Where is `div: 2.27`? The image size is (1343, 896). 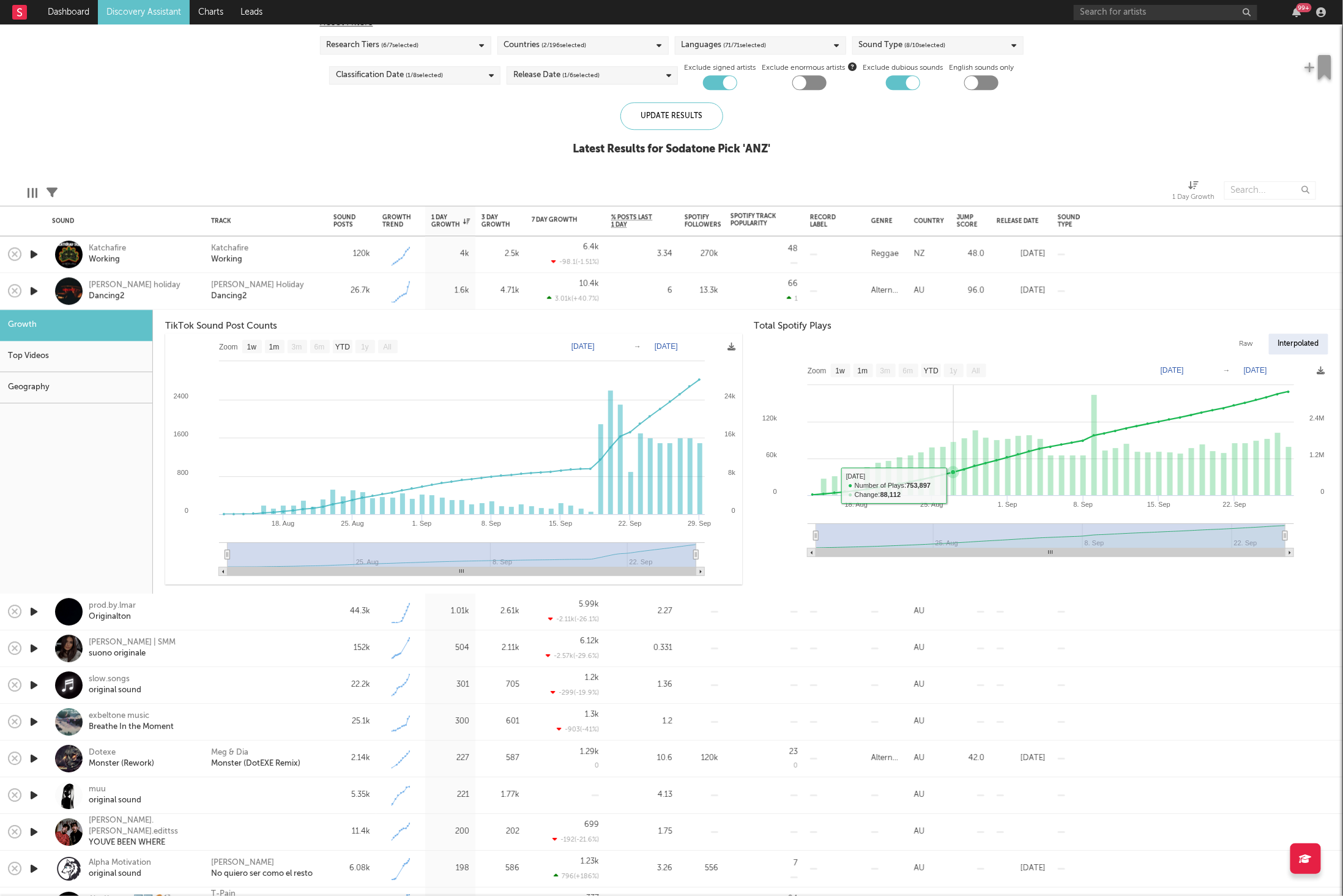 div: 2.27 is located at coordinates (642, 612).